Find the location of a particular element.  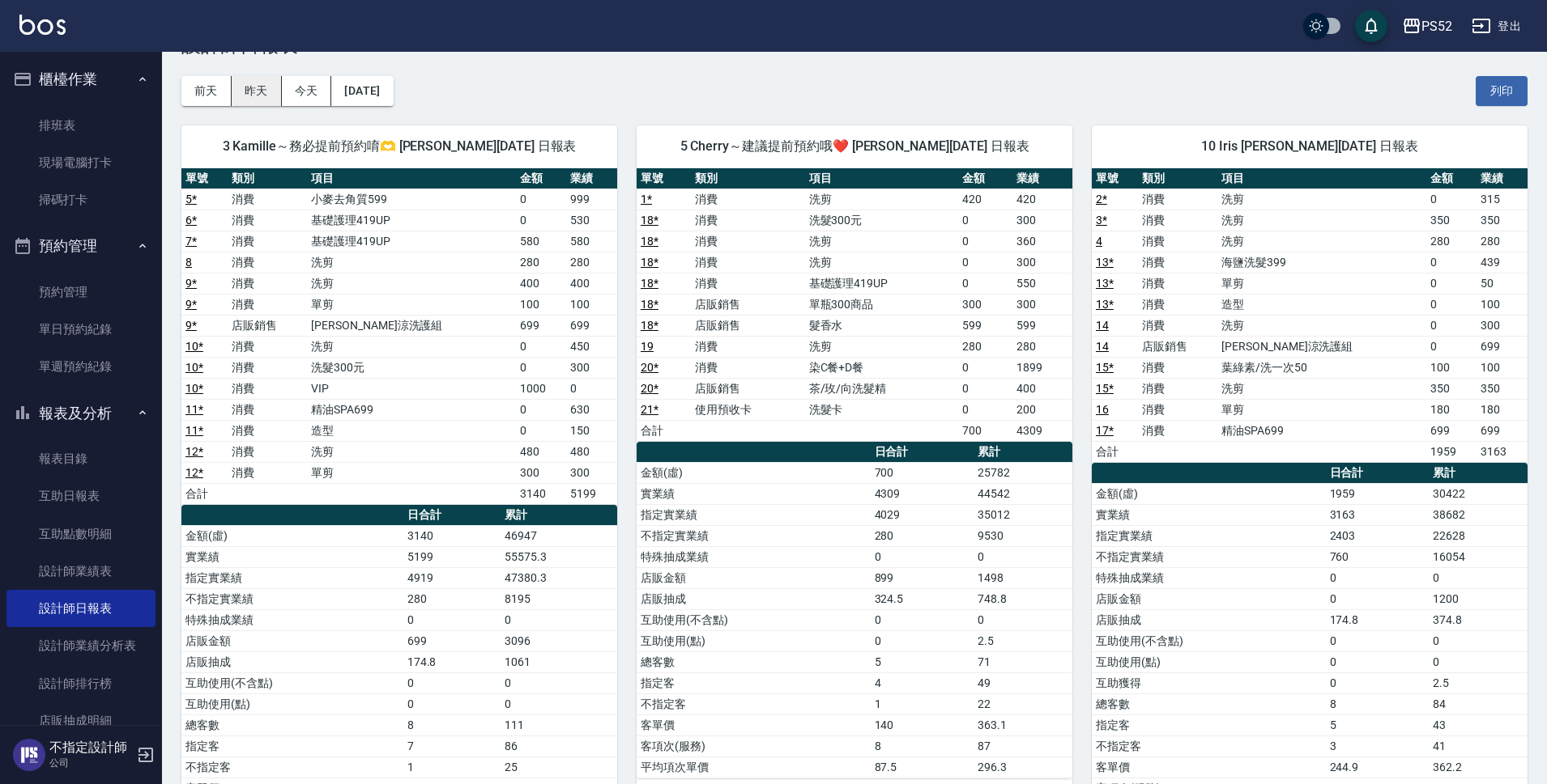

td: 海鹽洗髮399 is located at coordinates (1322, 263).